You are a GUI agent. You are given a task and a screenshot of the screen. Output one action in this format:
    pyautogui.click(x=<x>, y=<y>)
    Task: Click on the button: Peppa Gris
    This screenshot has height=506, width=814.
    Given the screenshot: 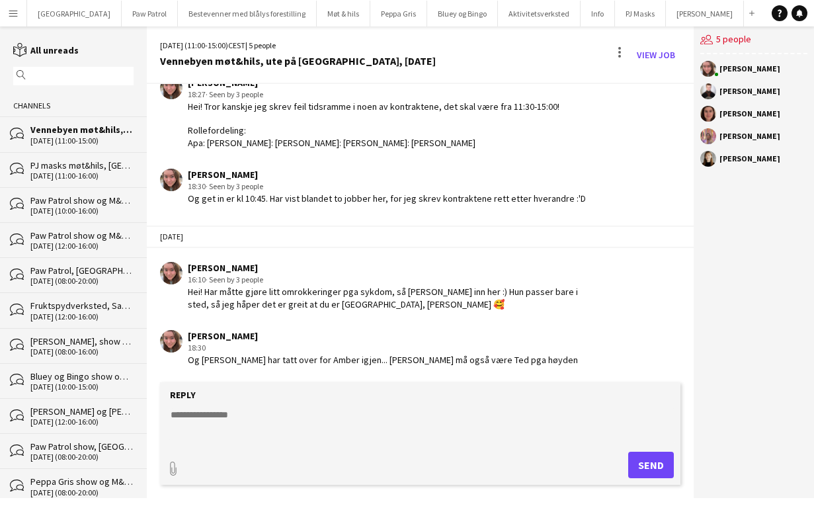 What is the action you would take?
    pyautogui.click(x=399, y=13)
    